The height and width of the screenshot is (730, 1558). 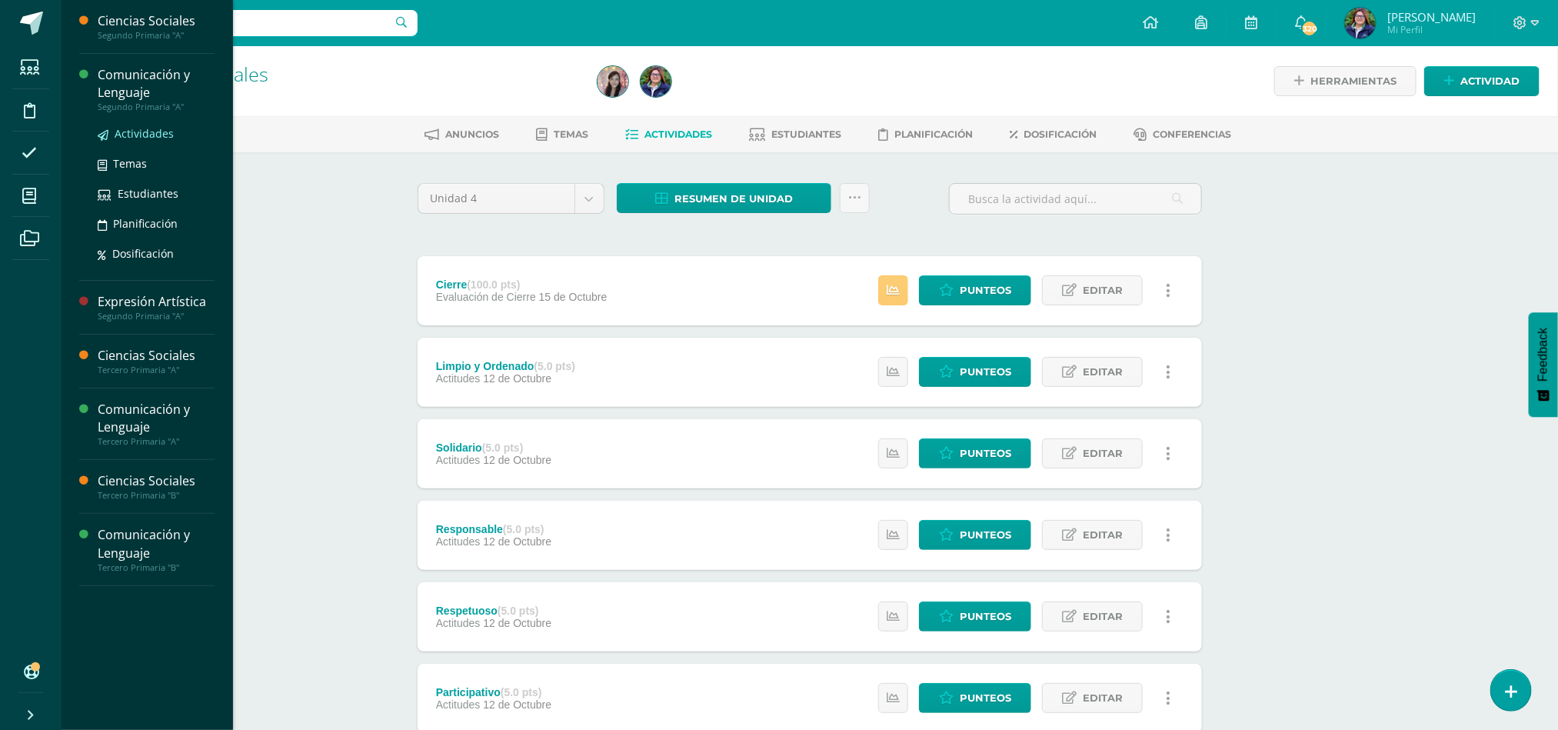 What do you see at coordinates (1183, 135) in the screenshot?
I see `a: Conferencias` at bounding box center [1183, 135].